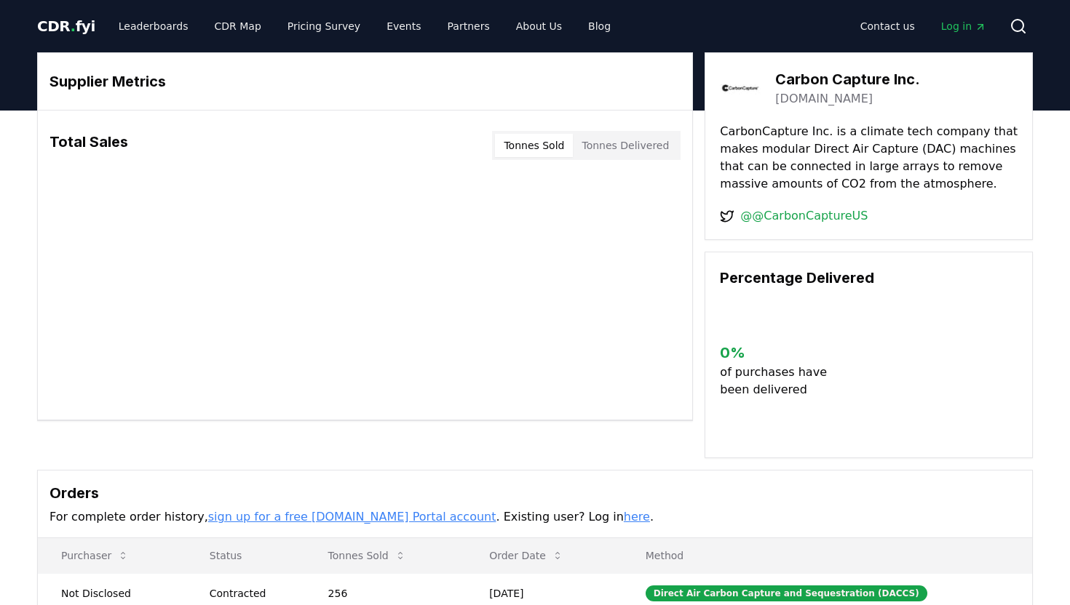 The width and height of the screenshot is (1070, 605). I want to click on a: CDR Map, so click(238, 26).